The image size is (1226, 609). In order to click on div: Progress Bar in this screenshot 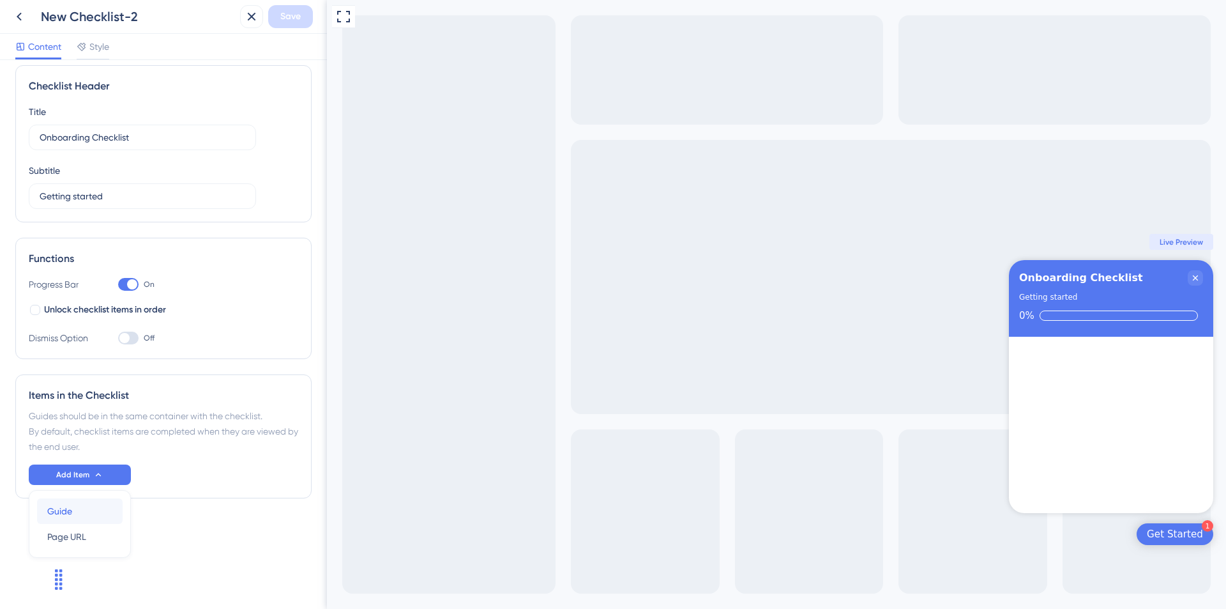, I will do `click(61, 284)`.